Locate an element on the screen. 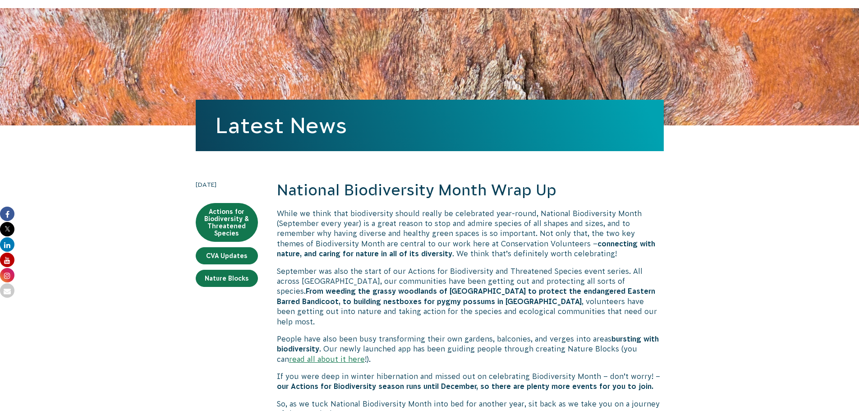  p: While we think that biodiversity should really be celebrated year-round, National Biodiversity Mo... is located at coordinates (470, 233).